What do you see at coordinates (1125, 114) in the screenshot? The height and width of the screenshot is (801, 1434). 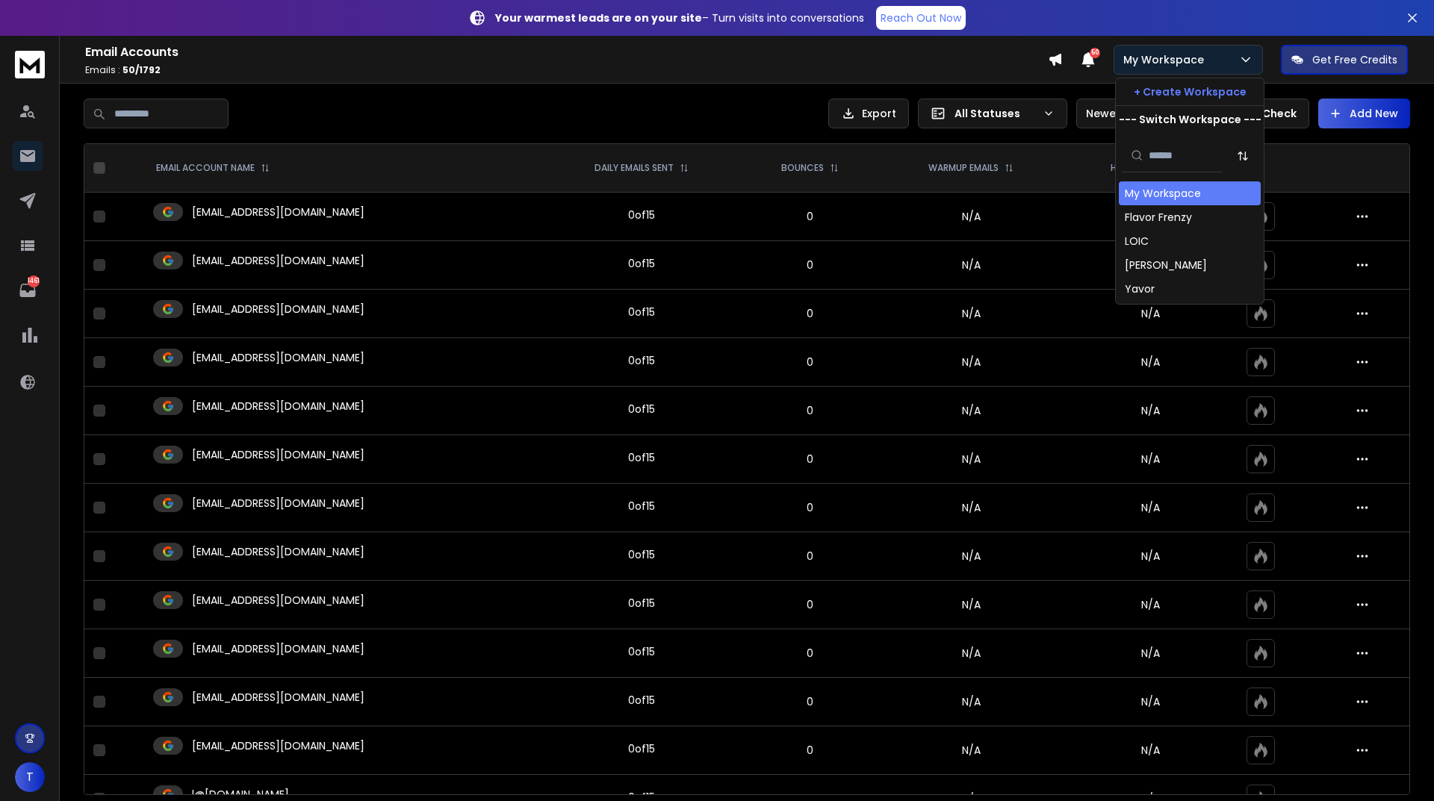 I see `button: Newest` at bounding box center [1125, 114].